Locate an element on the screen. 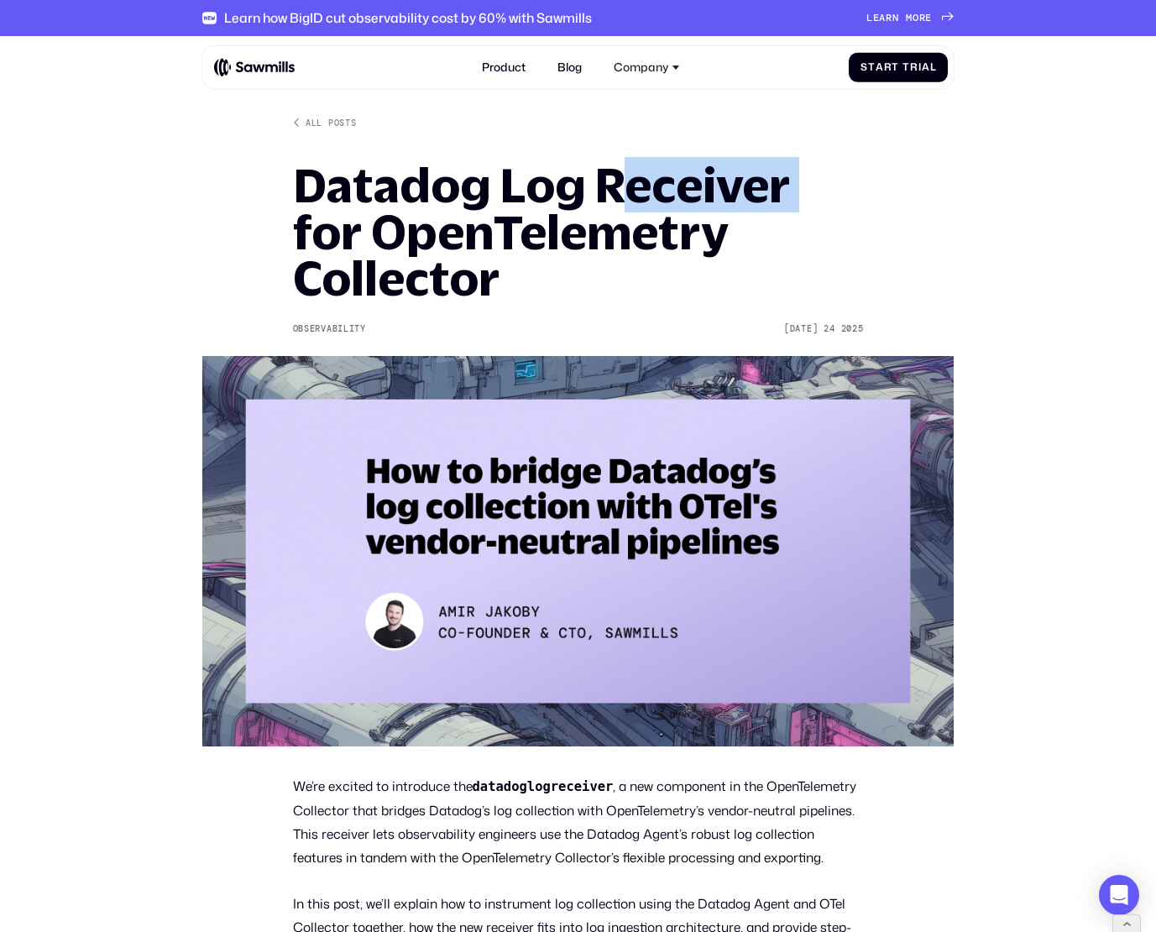 This screenshot has height=932, width=1156. a: Learnmore is located at coordinates (910, 18).